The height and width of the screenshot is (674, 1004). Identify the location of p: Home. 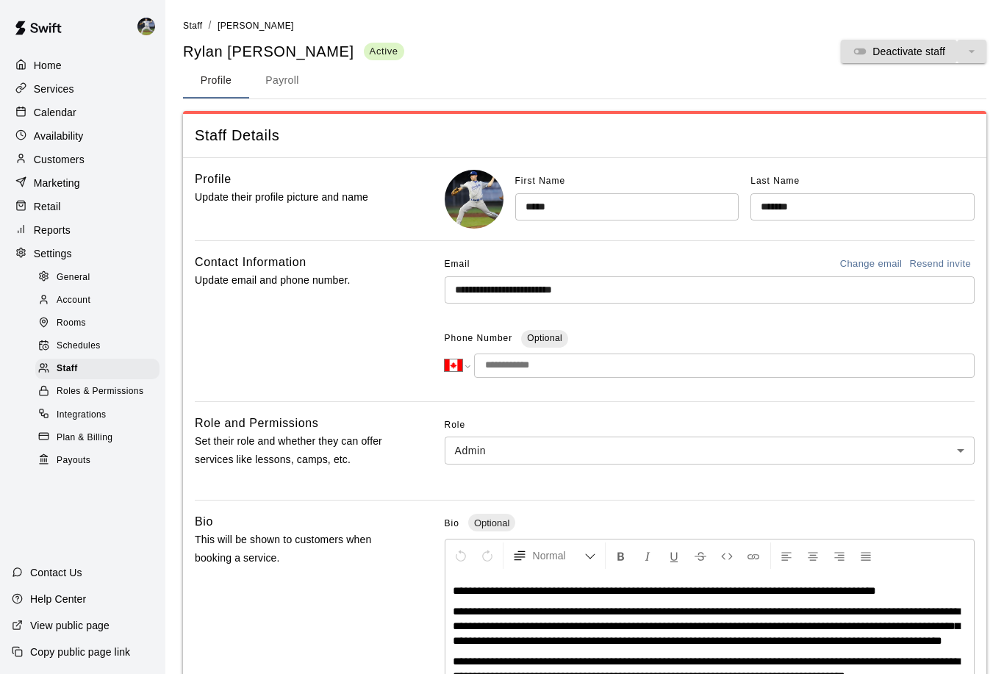
(48, 65).